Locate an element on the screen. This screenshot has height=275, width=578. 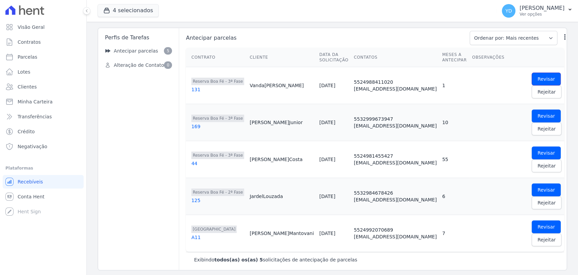
th: Meses a antecipar is located at coordinates (454, 57).